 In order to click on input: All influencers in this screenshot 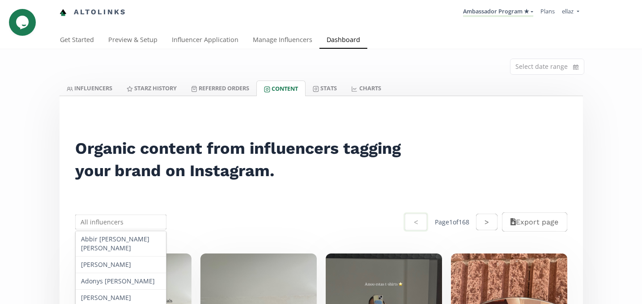, I will do `click(121, 222)`.